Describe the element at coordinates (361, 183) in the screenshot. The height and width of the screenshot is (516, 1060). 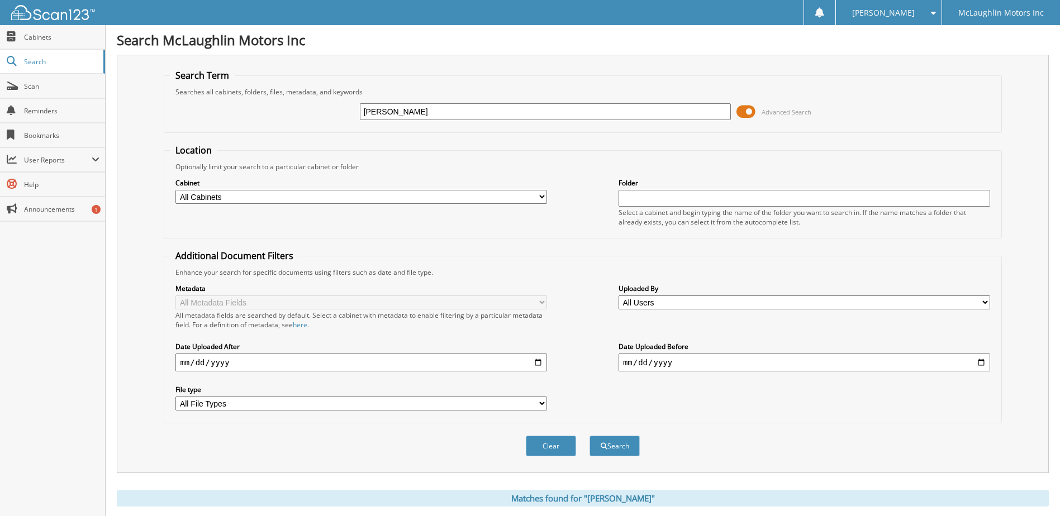
I see `label: Cabinet` at that location.